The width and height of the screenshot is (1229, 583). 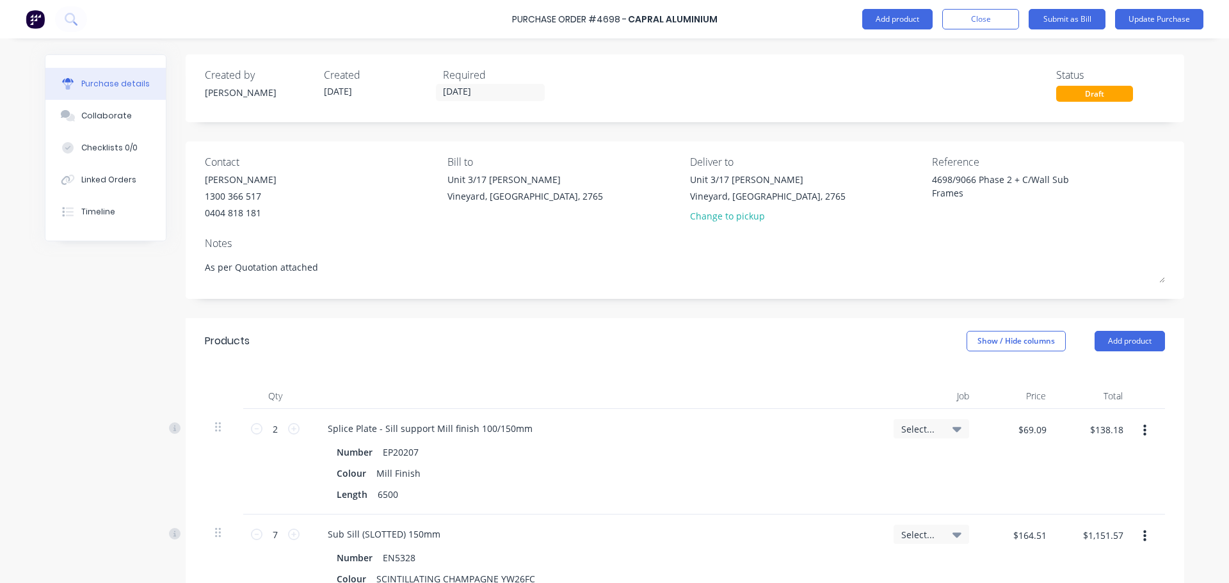 What do you see at coordinates (378, 75) in the screenshot?
I see `div: Created` at bounding box center [378, 75].